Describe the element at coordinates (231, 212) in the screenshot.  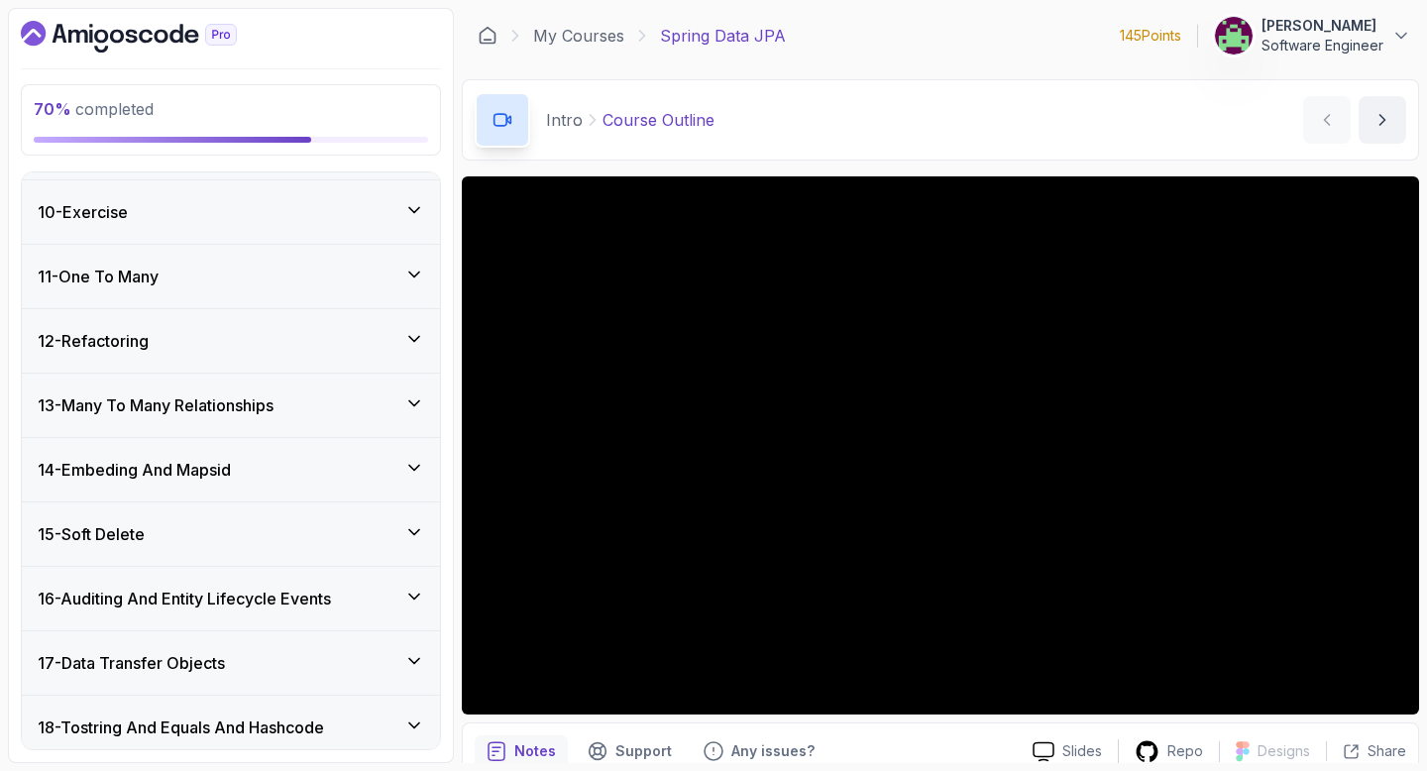
I see `button: 10-Exercise` at that location.